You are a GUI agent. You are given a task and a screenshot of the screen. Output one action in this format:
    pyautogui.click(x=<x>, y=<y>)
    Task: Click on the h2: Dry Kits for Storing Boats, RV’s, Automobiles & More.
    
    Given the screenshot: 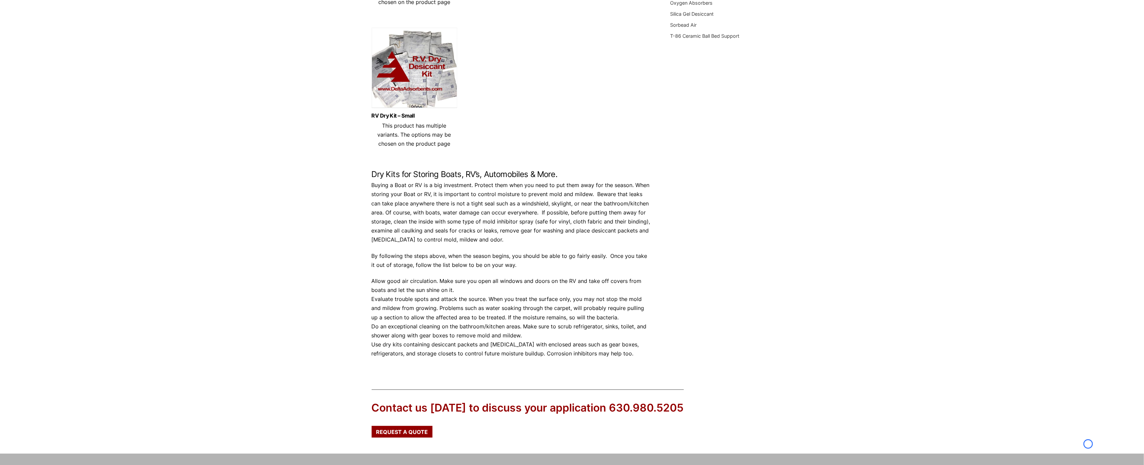 What is the action you would take?
    pyautogui.click(x=511, y=174)
    